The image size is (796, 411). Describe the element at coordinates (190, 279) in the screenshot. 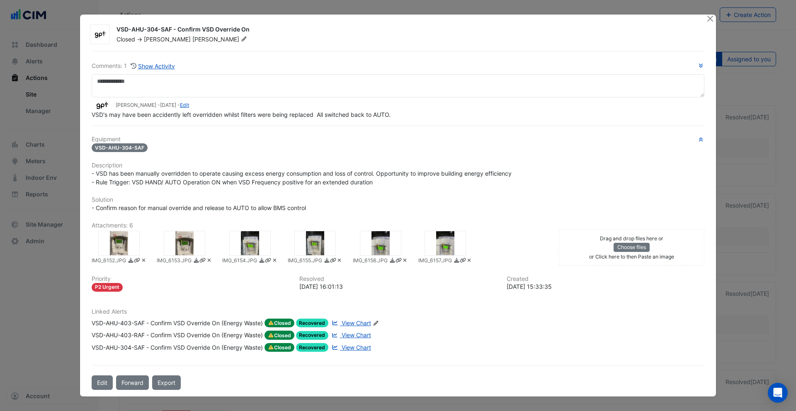

I see `h6: Priority` at that location.